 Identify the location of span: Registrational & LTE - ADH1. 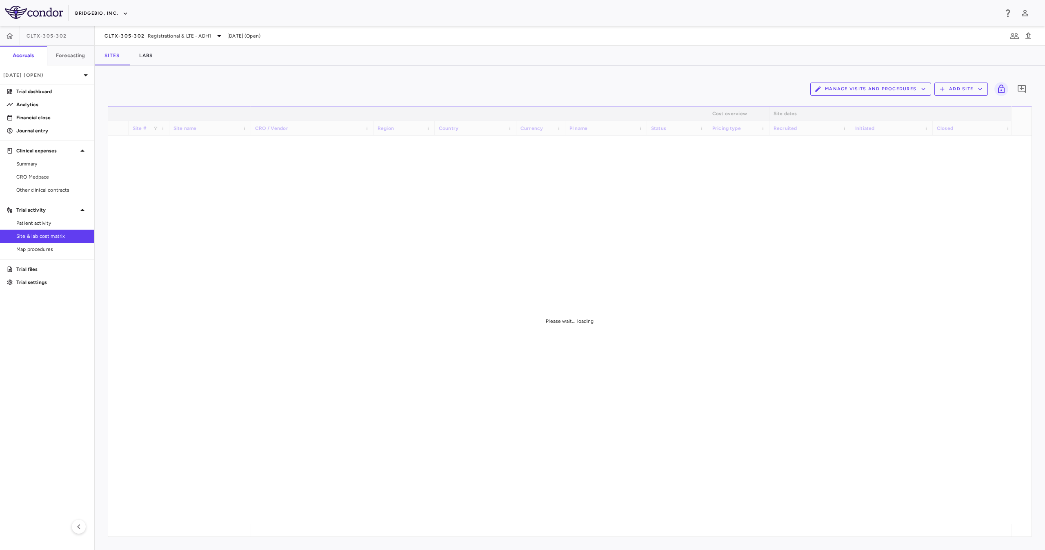
(179, 36).